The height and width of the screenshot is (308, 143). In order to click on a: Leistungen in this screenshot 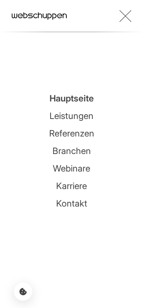, I will do `click(71, 116)`.